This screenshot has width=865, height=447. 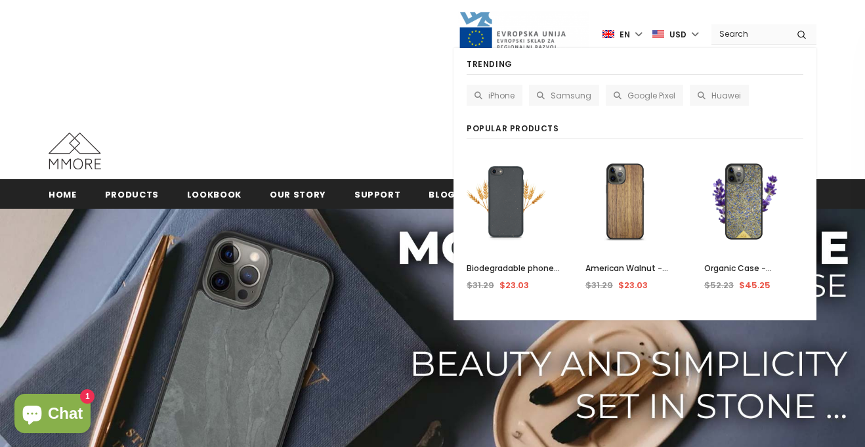 I want to click on span: American Walnut - LIMITED EDITION, so click(x=626, y=275).